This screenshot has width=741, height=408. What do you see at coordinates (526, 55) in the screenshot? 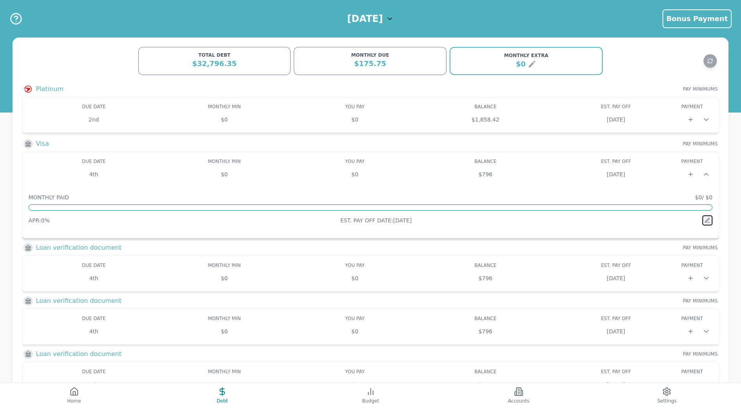
I see `div: MONTHLY EXTRA` at bounding box center [526, 55].